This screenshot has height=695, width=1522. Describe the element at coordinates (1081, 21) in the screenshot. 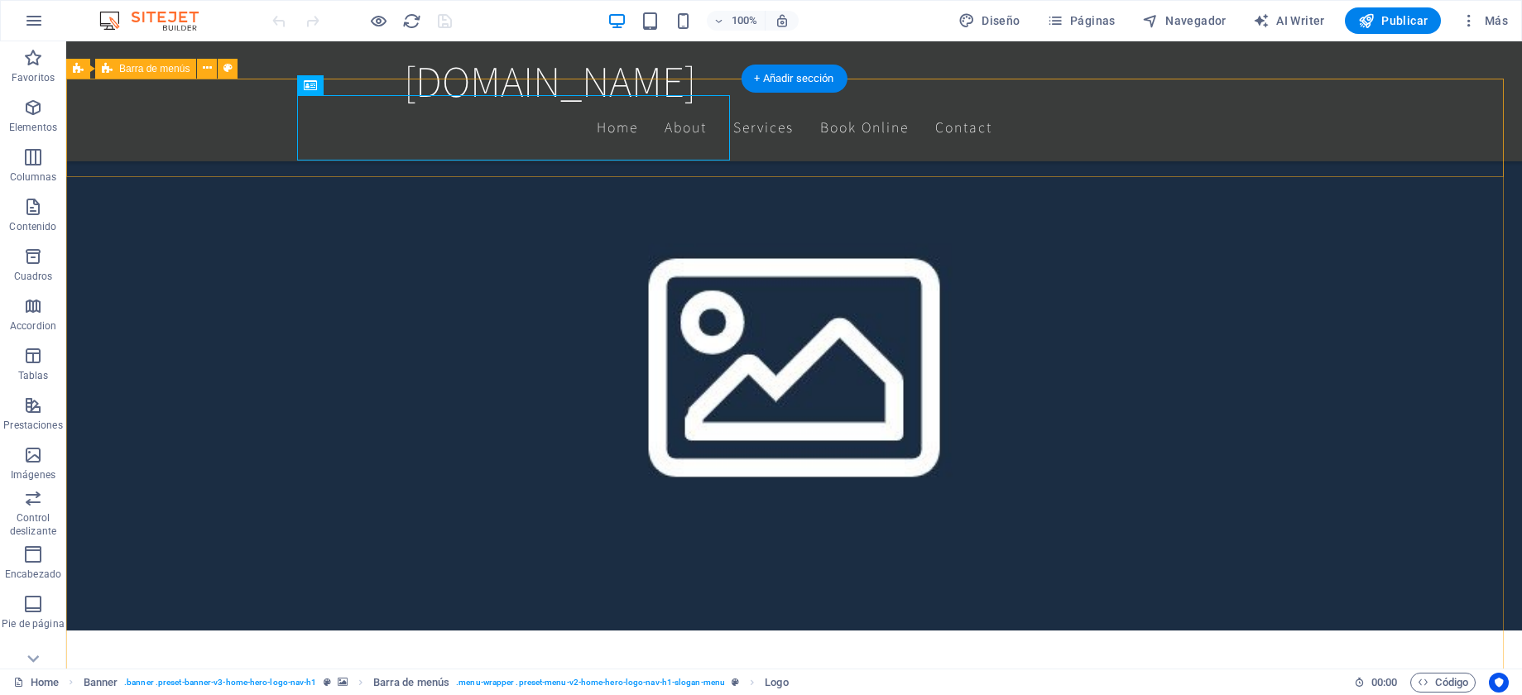

I see `button: Páginas` at that location.